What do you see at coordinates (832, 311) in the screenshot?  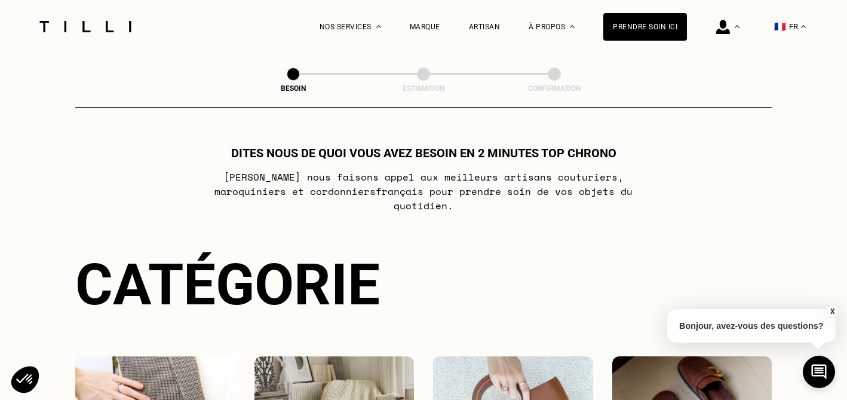 I see `button: X` at bounding box center [832, 311].